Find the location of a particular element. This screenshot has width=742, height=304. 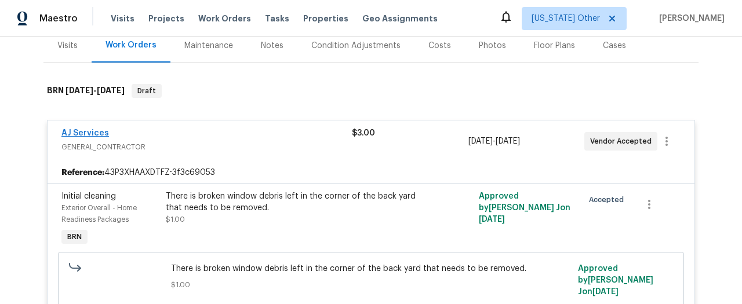

div: There is broken window debris left in the corner of the back yard that needs to be removed. is located at coordinates (293, 202).